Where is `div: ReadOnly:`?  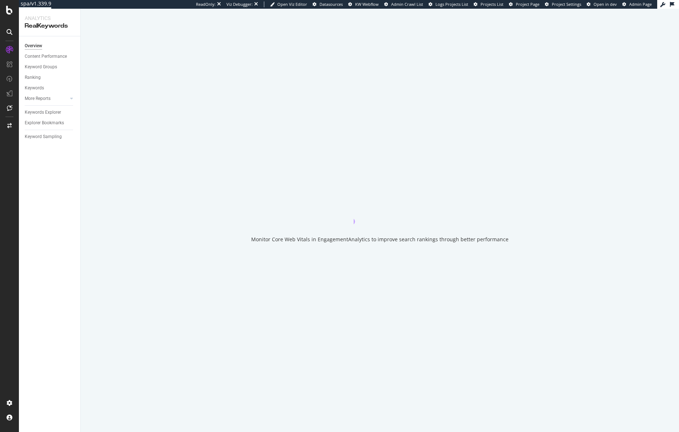 div: ReadOnly: is located at coordinates (206, 4).